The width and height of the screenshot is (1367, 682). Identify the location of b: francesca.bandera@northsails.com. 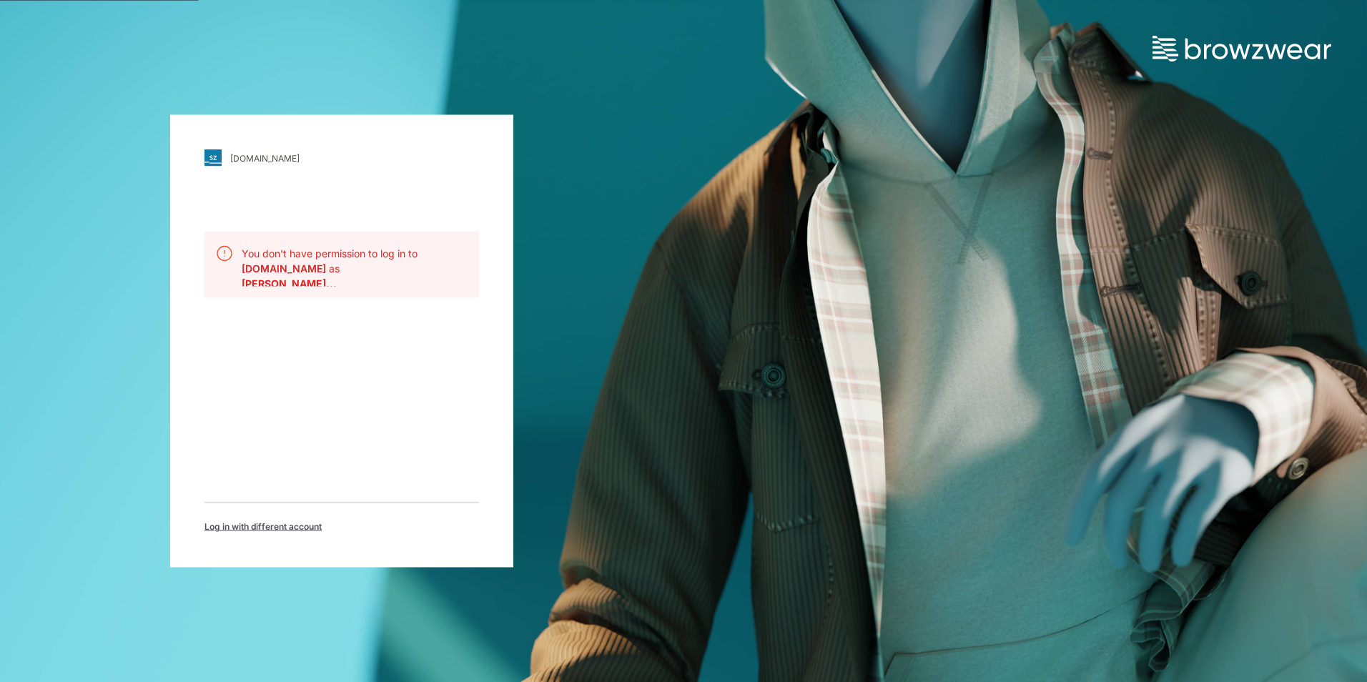
(289, 283).